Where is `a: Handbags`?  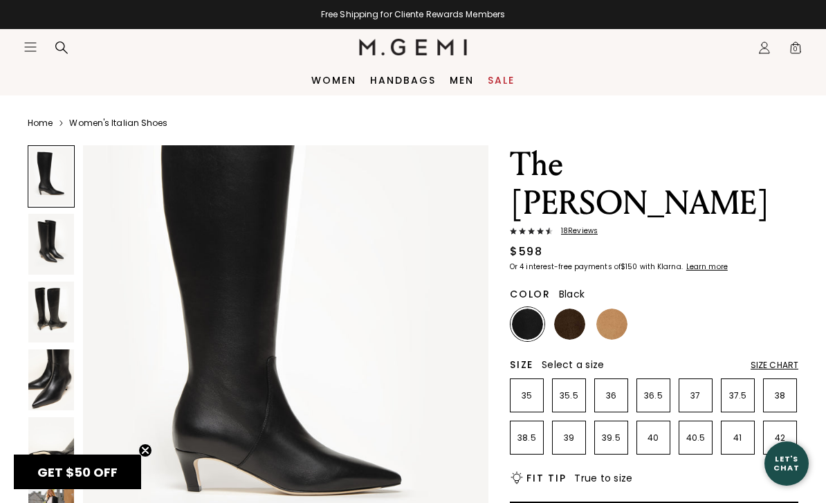
a: Handbags is located at coordinates (403, 80).